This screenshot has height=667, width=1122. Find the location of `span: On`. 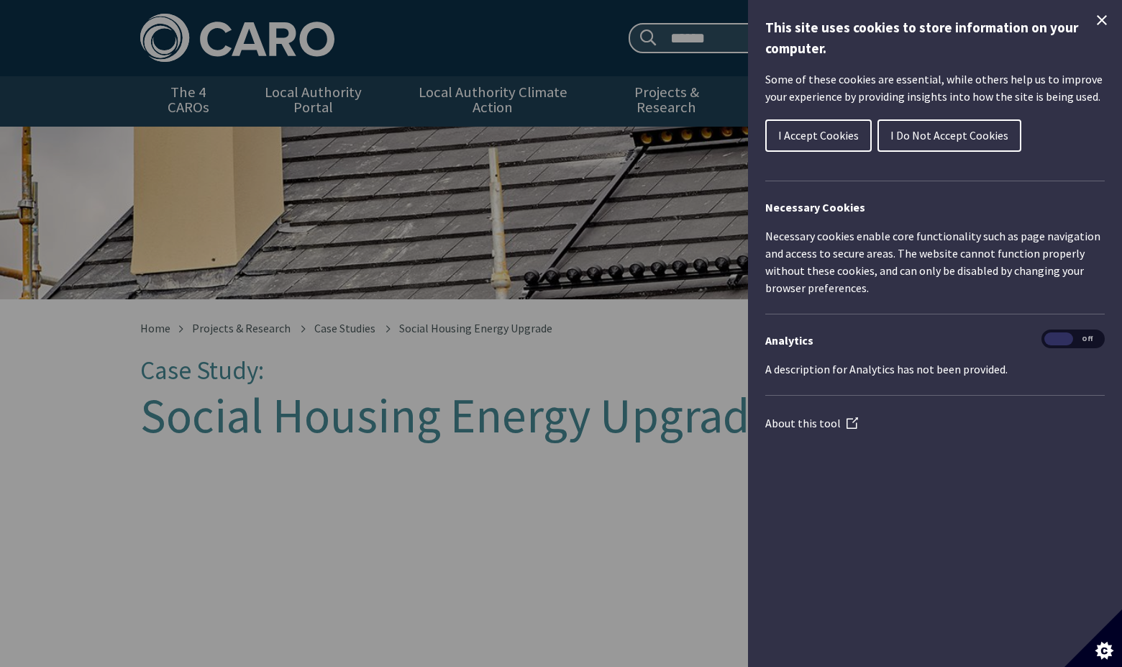

span: On is located at coordinates (1059, 339).